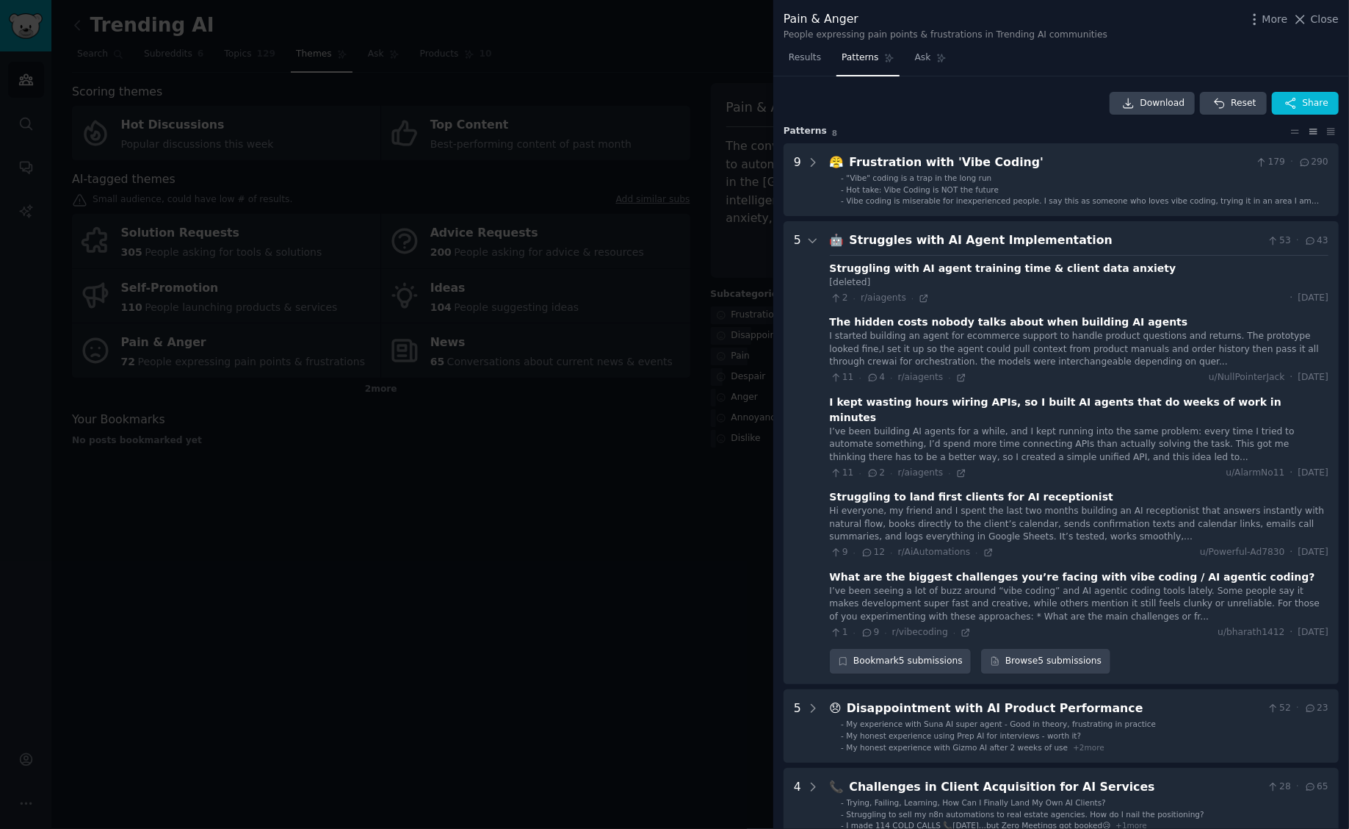  Describe the element at coordinates (1313, 162) in the screenshot. I see `span: 290` at that location.